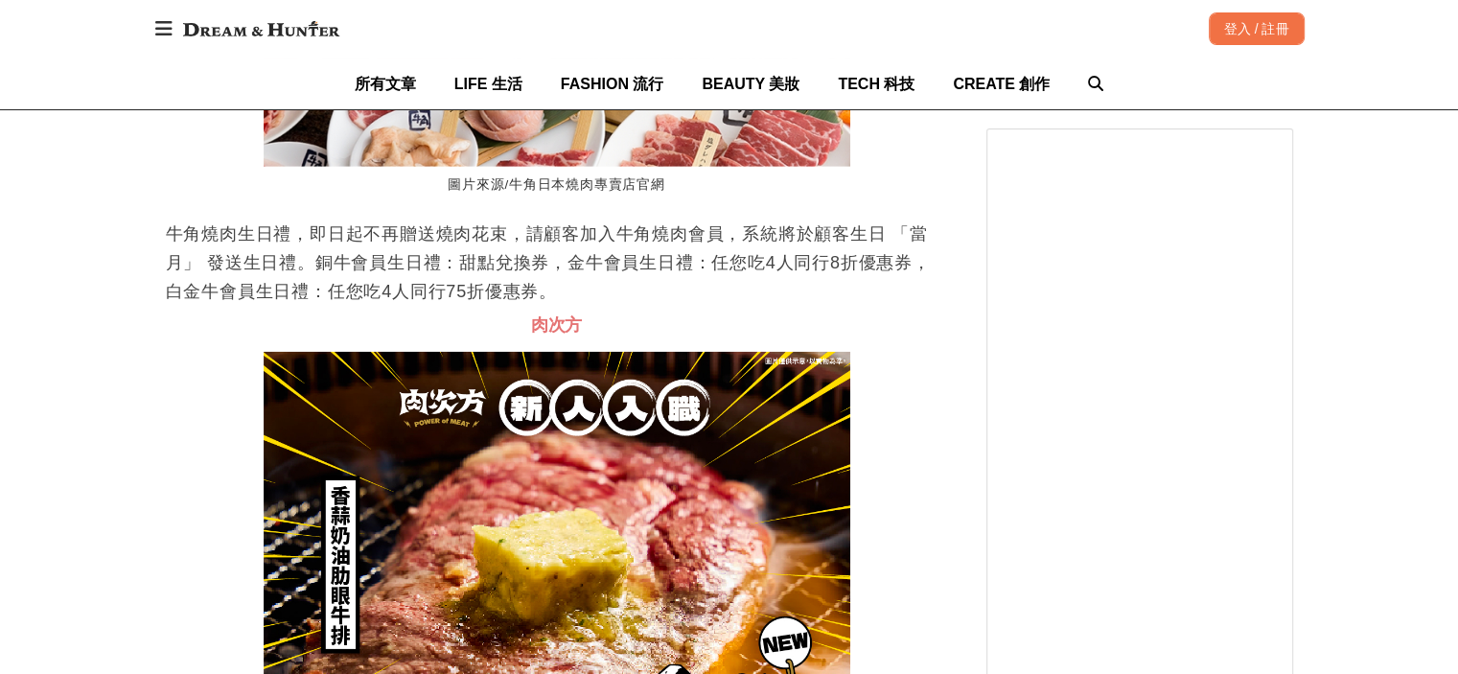 This screenshot has width=1458, height=674. I want to click on span: LIFE 生活, so click(488, 83).